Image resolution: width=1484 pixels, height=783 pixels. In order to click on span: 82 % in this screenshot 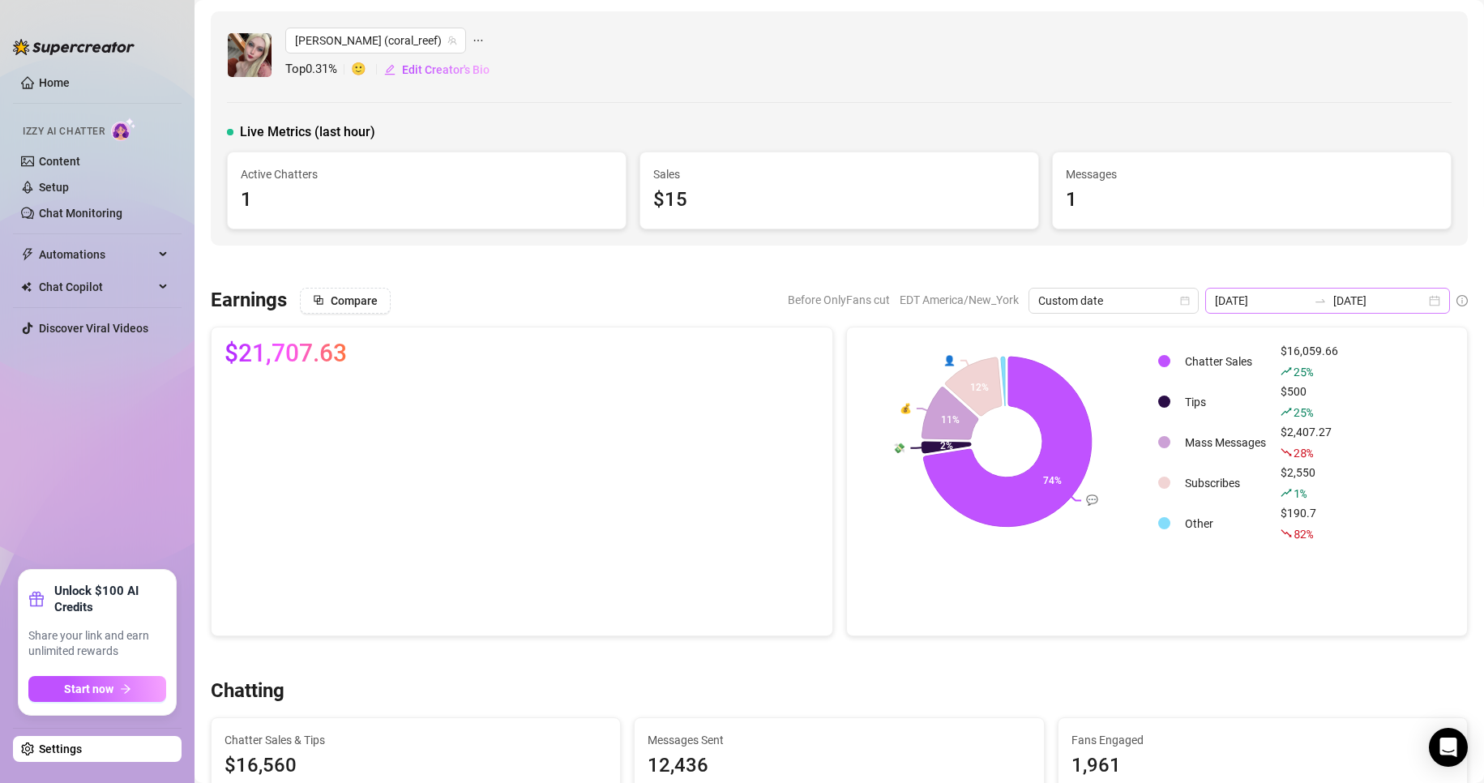, I will do `click(1302, 533)`.